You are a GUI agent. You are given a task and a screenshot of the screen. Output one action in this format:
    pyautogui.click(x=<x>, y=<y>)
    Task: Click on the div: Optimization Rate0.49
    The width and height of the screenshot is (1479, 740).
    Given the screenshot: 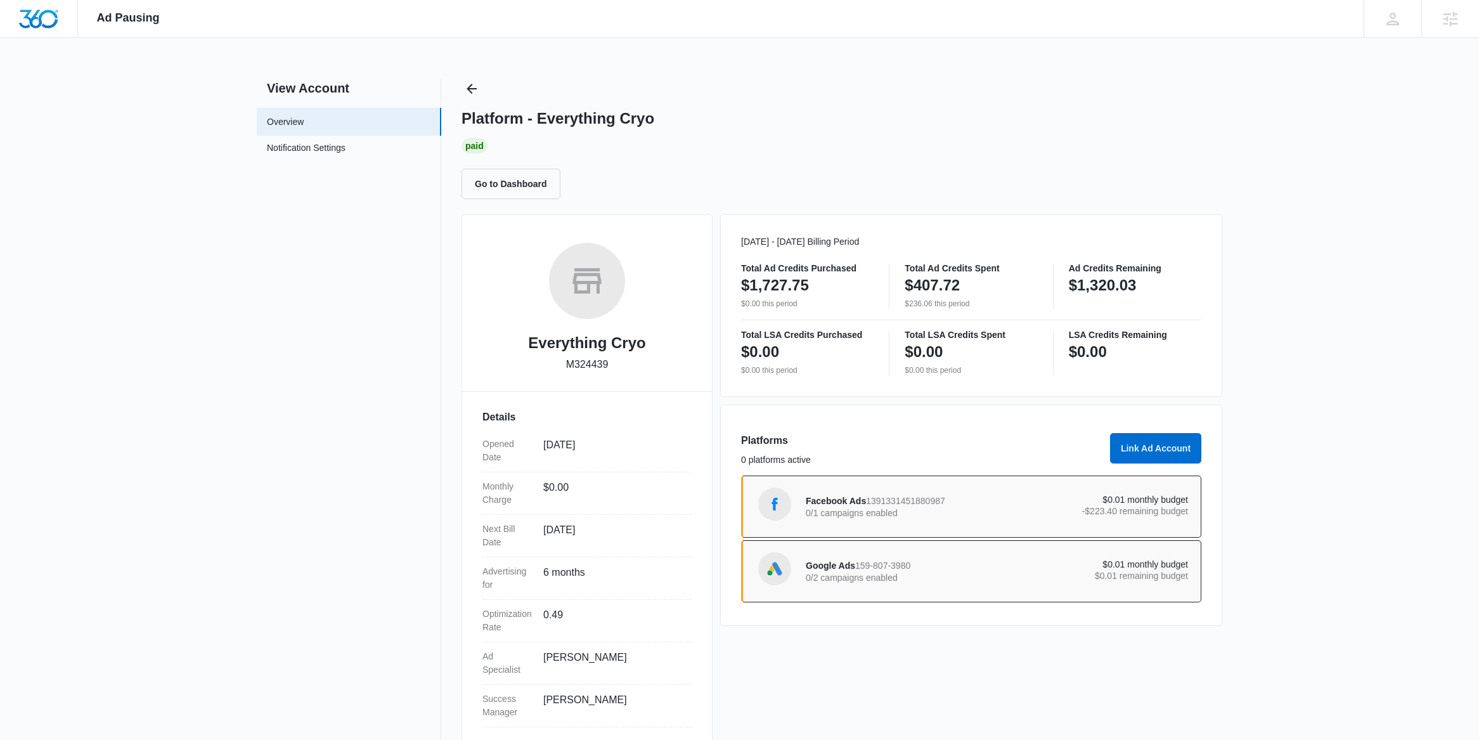 What is the action you would take?
    pyautogui.click(x=587, y=621)
    